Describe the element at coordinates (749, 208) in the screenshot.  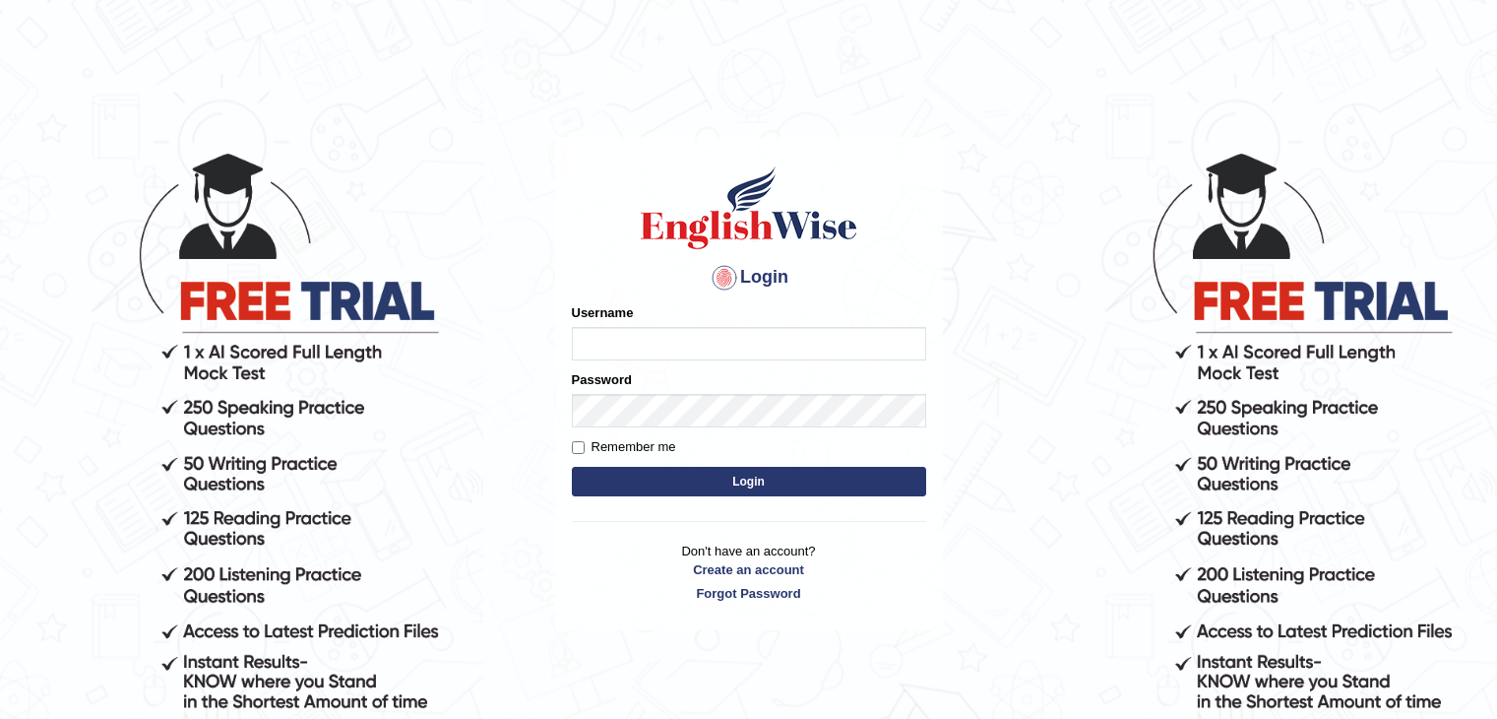
I see `img: Logo of English Wise sign in for intelligent practice with AI` at that location.